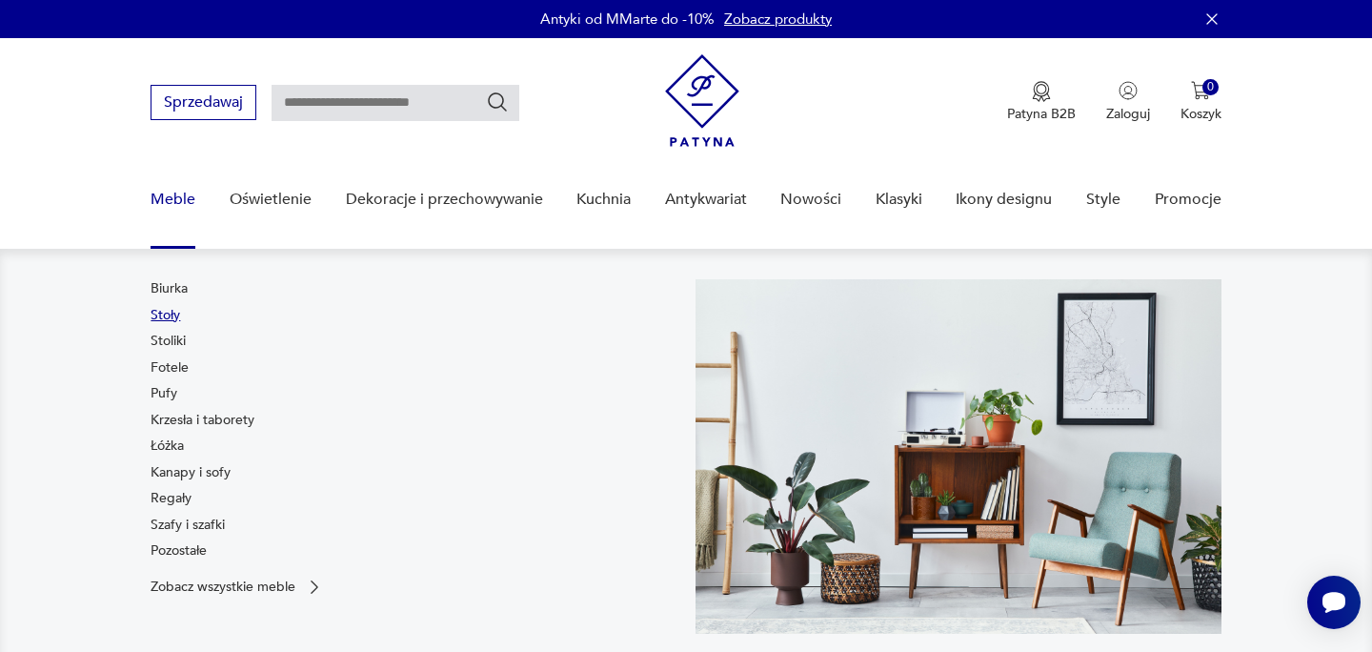 This screenshot has width=1372, height=652. What do you see at coordinates (1128, 91) in the screenshot?
I see `img: Ikonka użytkownika` at bounding box center [1128, 91].